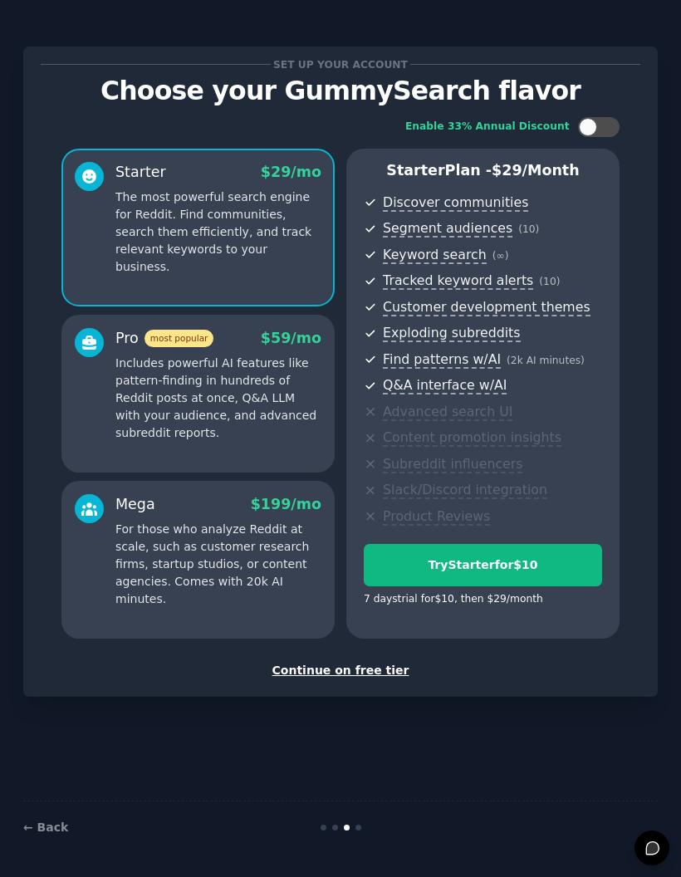 This screenshot has width=681, height=877. What do you see at coordinates (286, 504) in the screenshot?
I see `span: $ 199 /mo` at bounding box center [286, 504].